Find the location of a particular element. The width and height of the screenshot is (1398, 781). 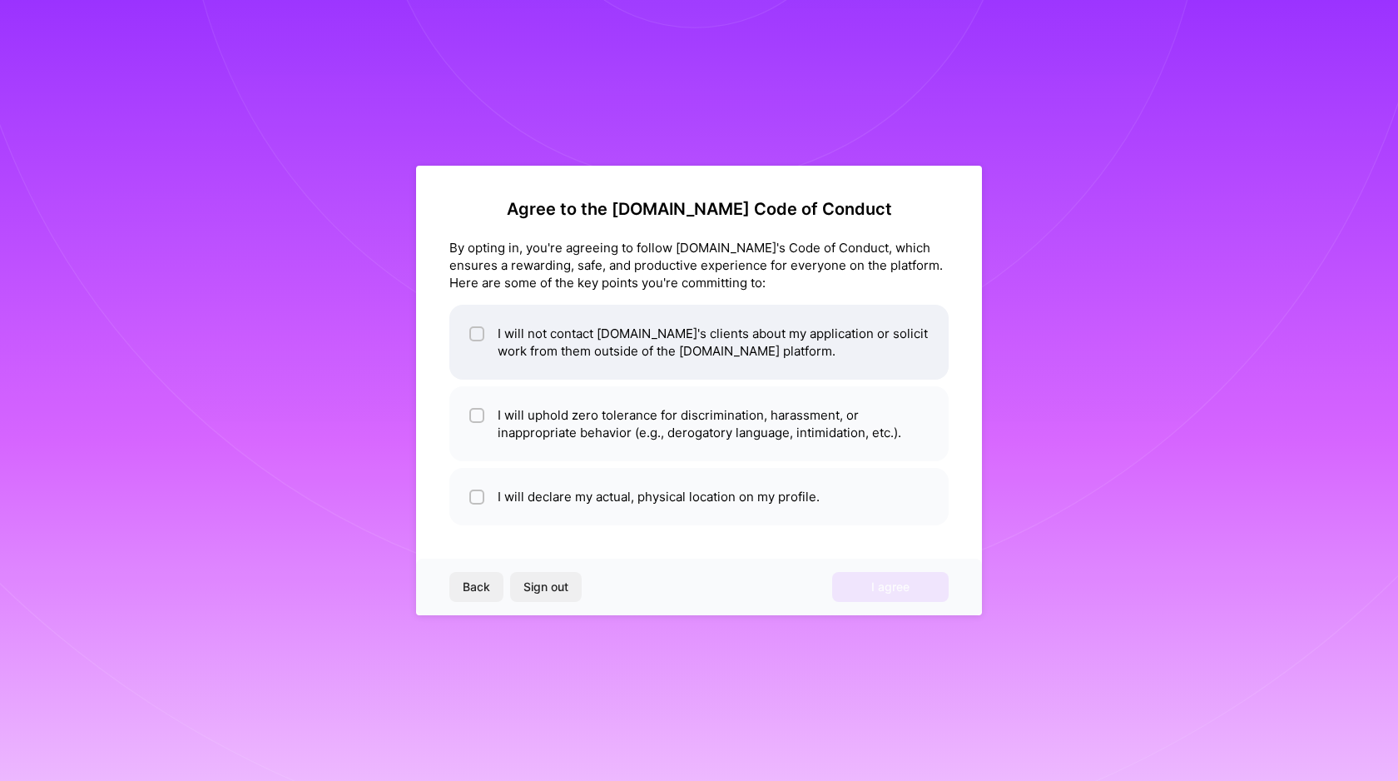

li: I will declare my actual, physical location on my profile. is located at coordinates (699, 496).